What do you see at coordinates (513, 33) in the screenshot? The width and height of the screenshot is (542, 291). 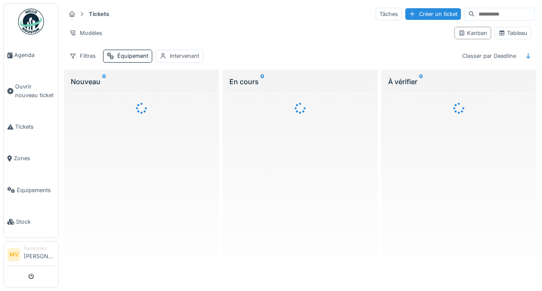 I see `div: Tableau` at bounding box center [513, 33].